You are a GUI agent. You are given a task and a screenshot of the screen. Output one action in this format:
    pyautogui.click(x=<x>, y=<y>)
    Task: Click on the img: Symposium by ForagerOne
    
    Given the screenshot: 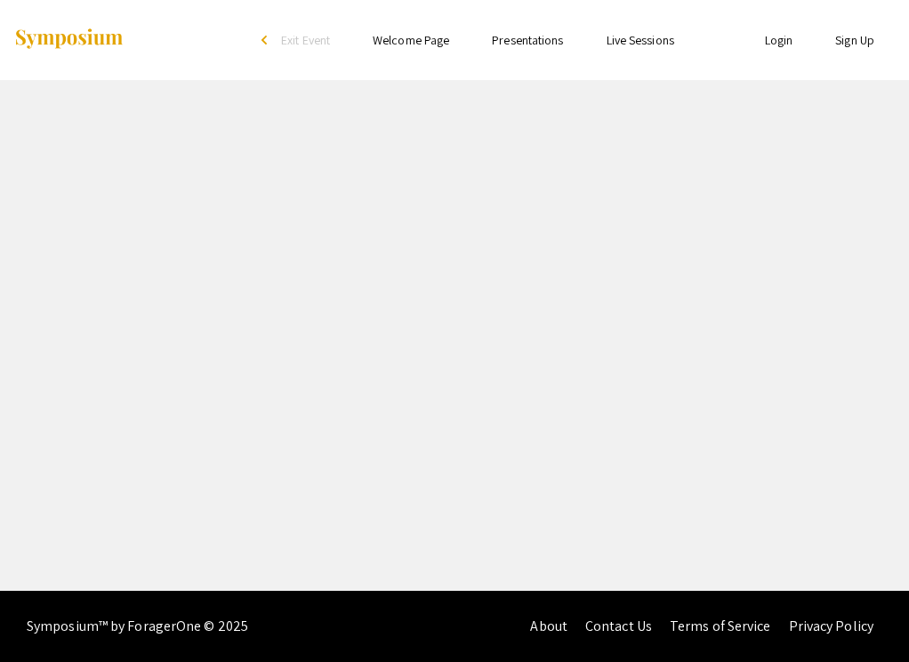 What is the action you would take?
    pyautogui.click(x=68, y=39)
    